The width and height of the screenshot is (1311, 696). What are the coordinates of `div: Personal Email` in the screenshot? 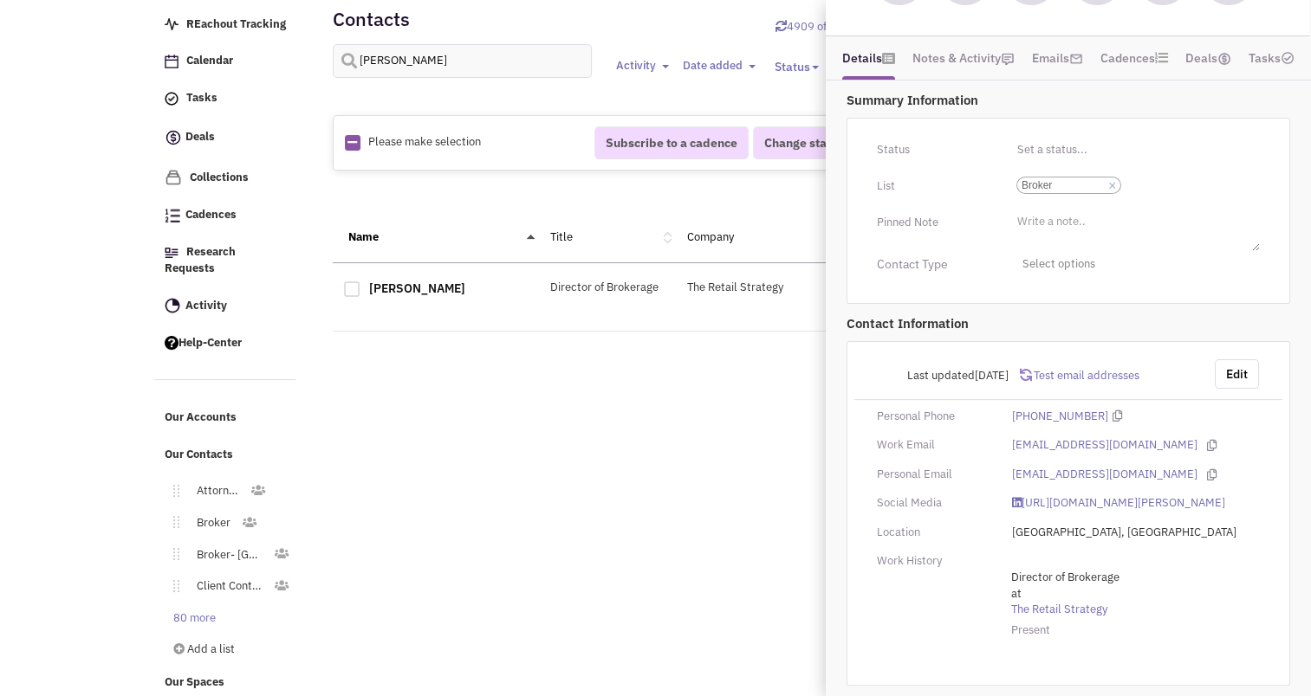 It's located at (933, 475).